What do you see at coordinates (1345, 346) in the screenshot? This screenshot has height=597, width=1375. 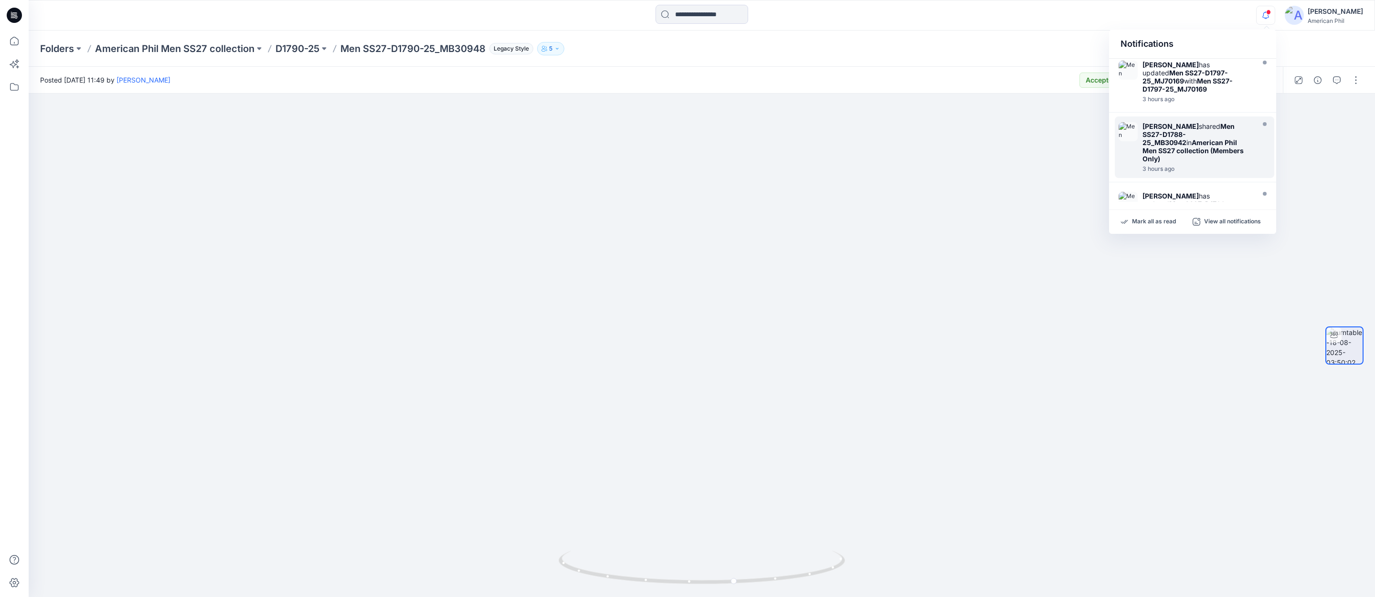 I see `img: turntable-18-08-2025-03:50:02` at bounding box center [1345, 346].